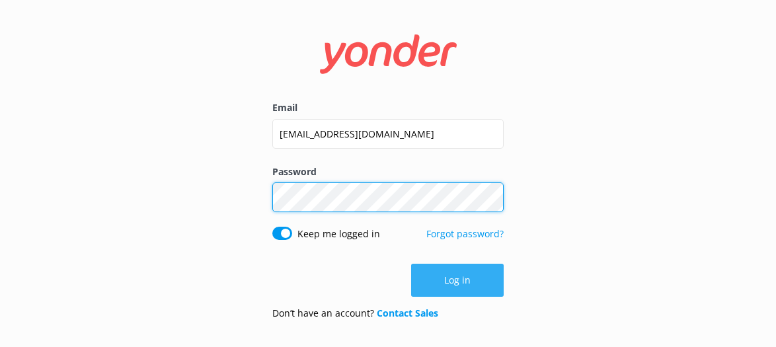 Image resolution: width=776 pixels, height=347 pixels. Describe the element at coordinates (339, 234) in the screenshot. I see `label: Keep me logged in` at that location.